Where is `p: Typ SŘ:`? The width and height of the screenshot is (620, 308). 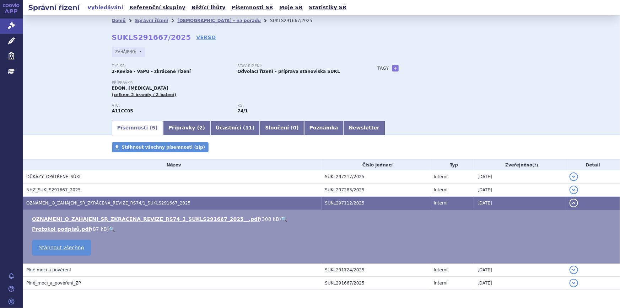 p: Typ SŘ: is located at coordinates (171, 66).